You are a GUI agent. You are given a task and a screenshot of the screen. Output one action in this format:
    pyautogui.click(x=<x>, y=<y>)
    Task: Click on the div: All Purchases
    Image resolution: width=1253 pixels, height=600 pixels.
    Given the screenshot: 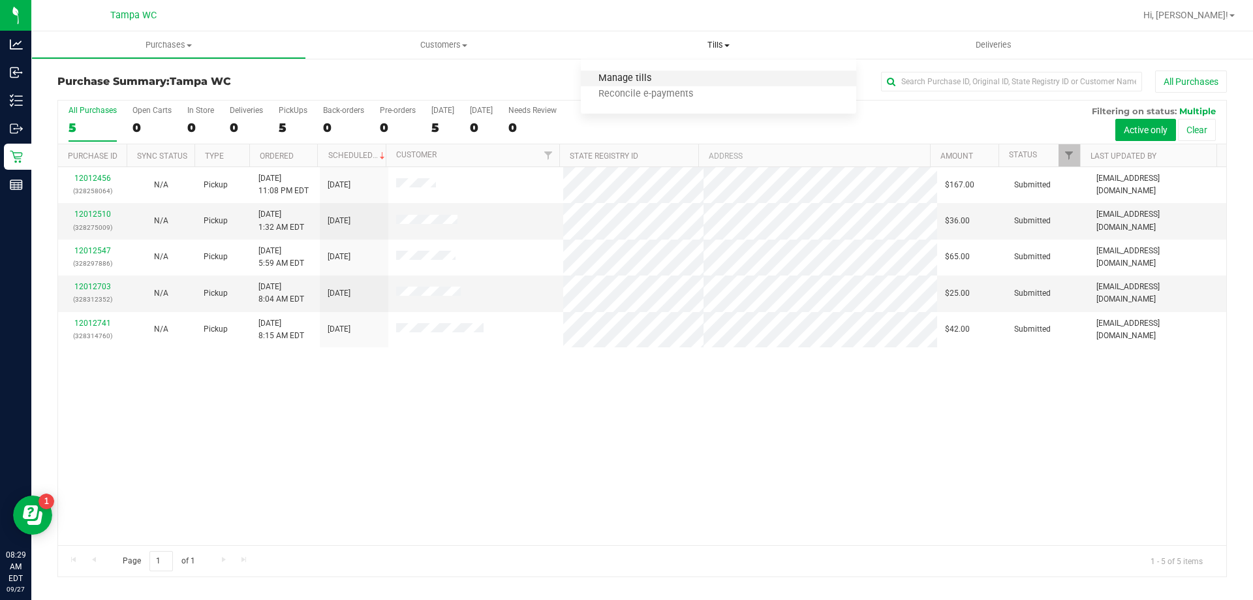 What is the action you would take?
    pyautogui.click(x=93, y=110)
    